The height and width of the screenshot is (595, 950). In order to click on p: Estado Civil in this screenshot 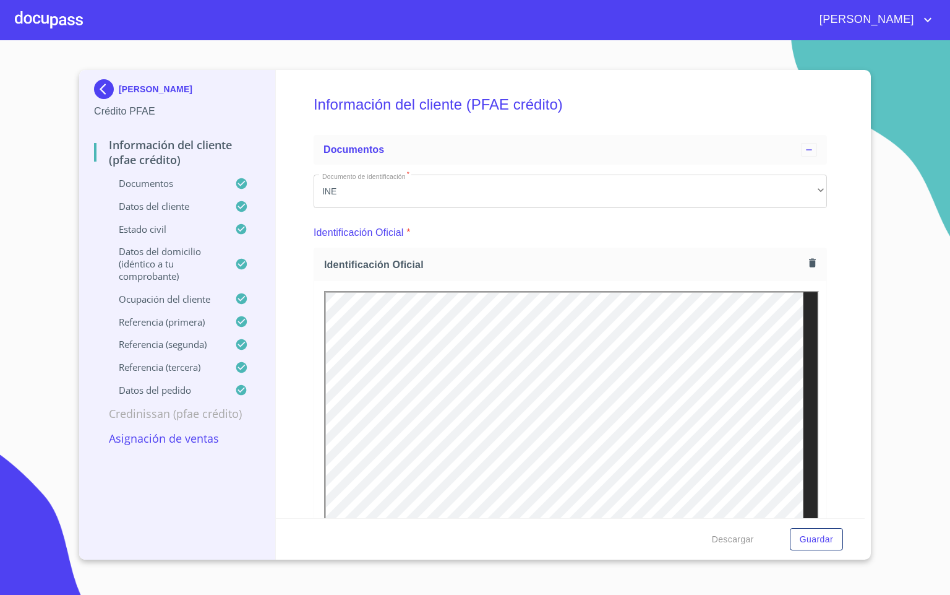, I will do `click(165, 229)`.